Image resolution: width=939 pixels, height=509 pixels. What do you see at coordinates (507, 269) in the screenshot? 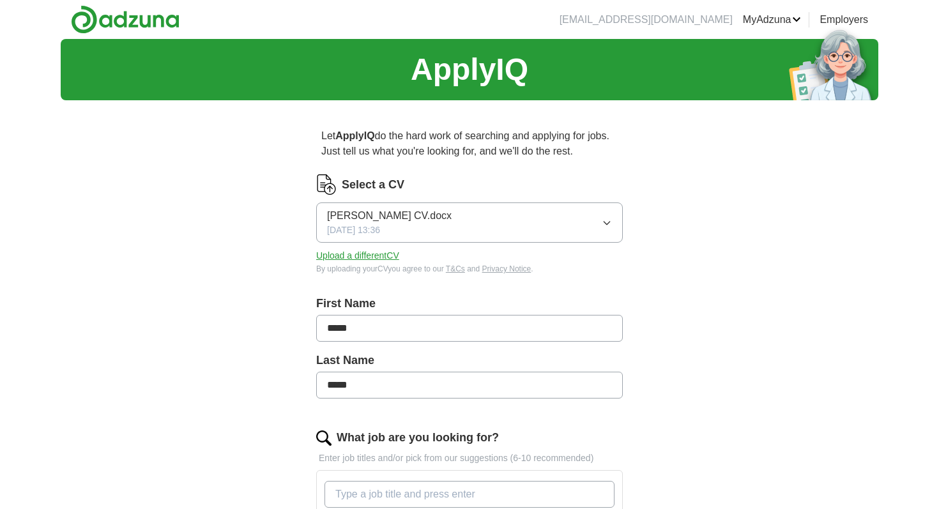
I see `a: Privacy Notice` at bounding box center [507, 269].